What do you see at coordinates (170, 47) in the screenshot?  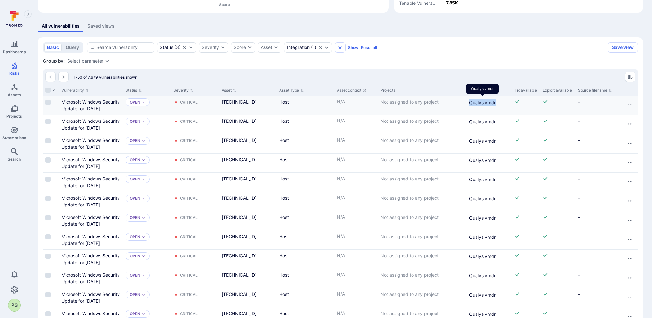 I see `button: Status(3)` at bounding box center [170, 47].